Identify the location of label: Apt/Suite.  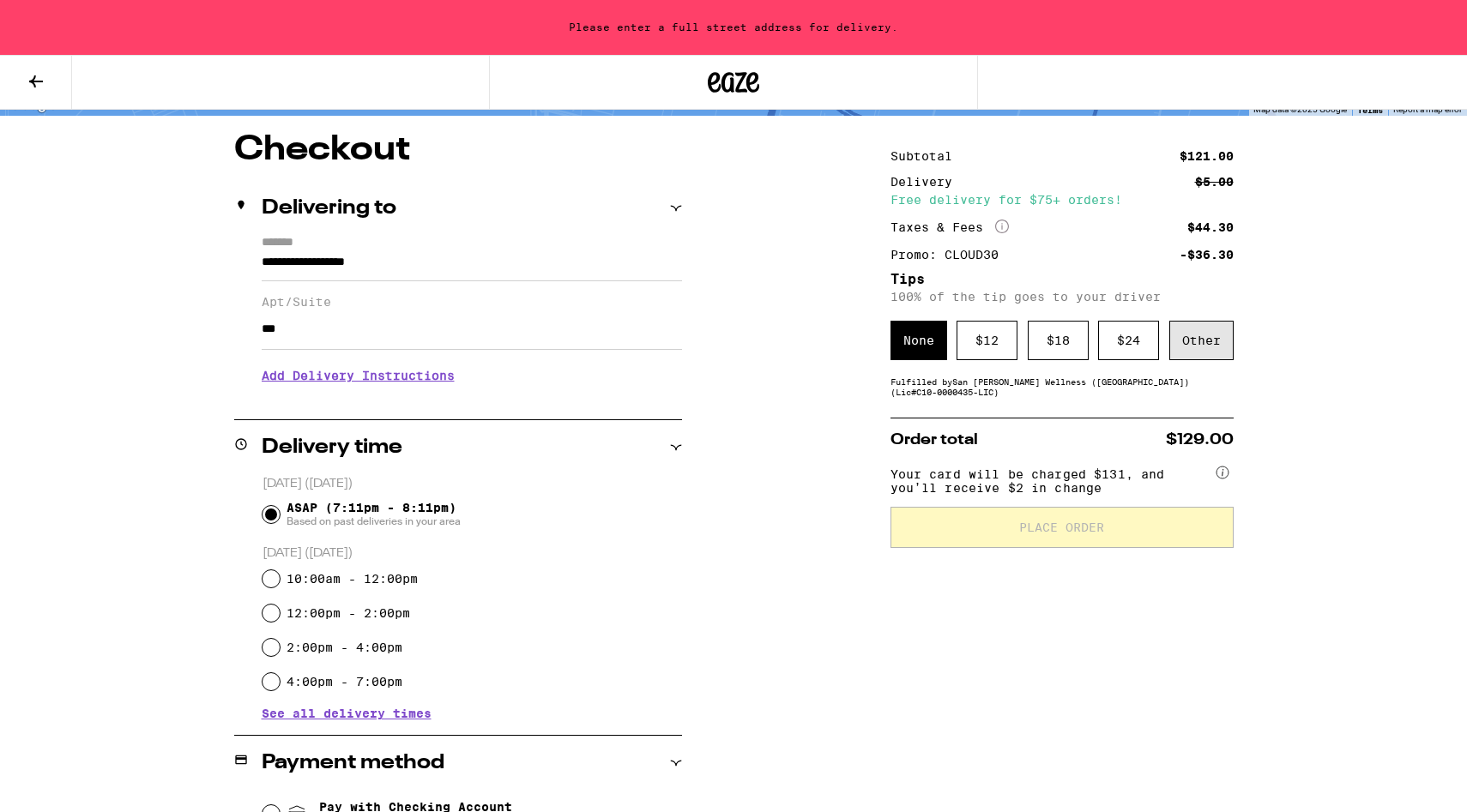
(472, 302).